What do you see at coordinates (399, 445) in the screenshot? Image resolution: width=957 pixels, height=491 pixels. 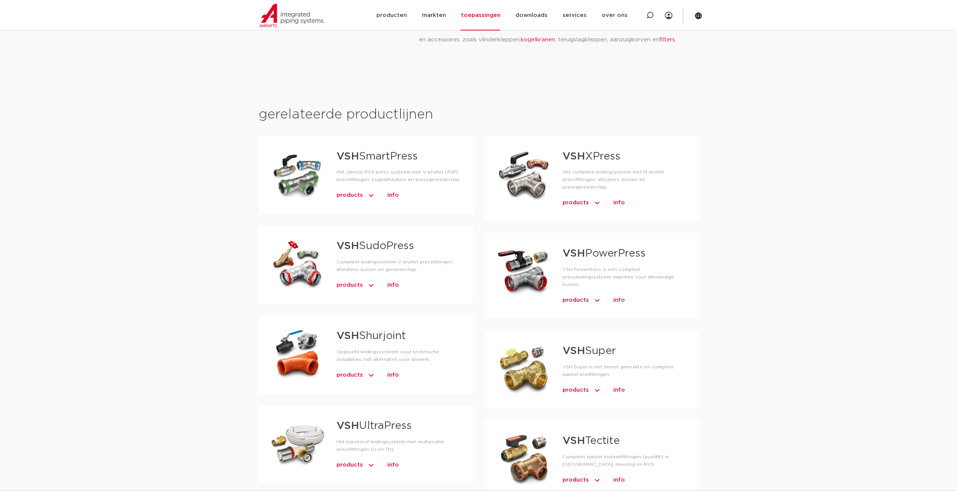 I see `p: Het kunststof leidingsysteem met multiprofiel pressfittingen (U en TH).` at bounding box center [399, 445].